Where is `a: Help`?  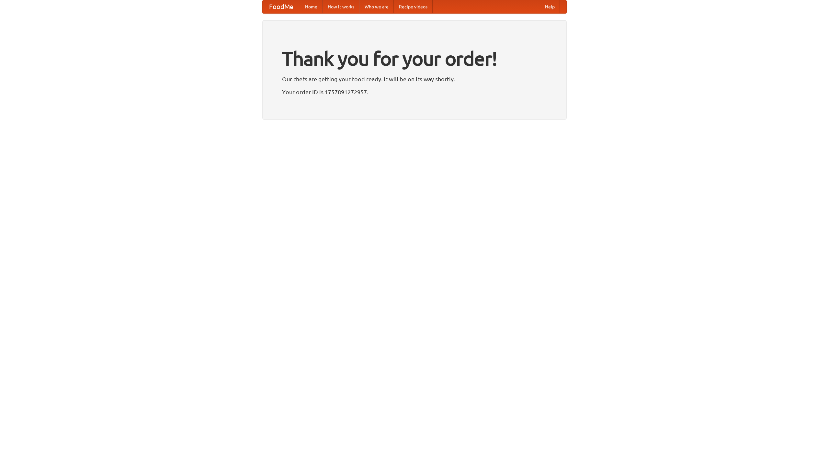 a: Help is located at coordinates (550, 7).